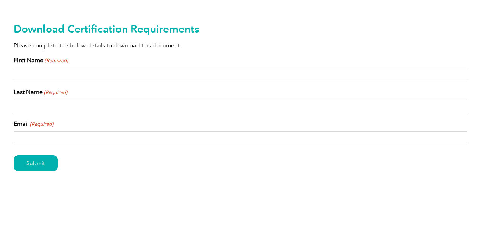  Describe the element at coordinates (33, 124) in the screenshot. I see `label: Email` at that location.